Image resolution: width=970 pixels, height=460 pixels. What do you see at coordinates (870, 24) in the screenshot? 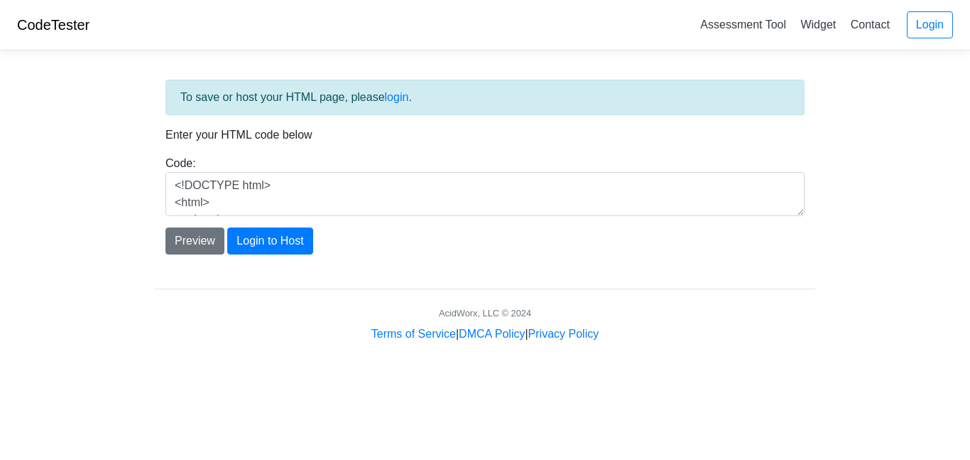
I see `a: Contact` at bounding box center [870, 24].